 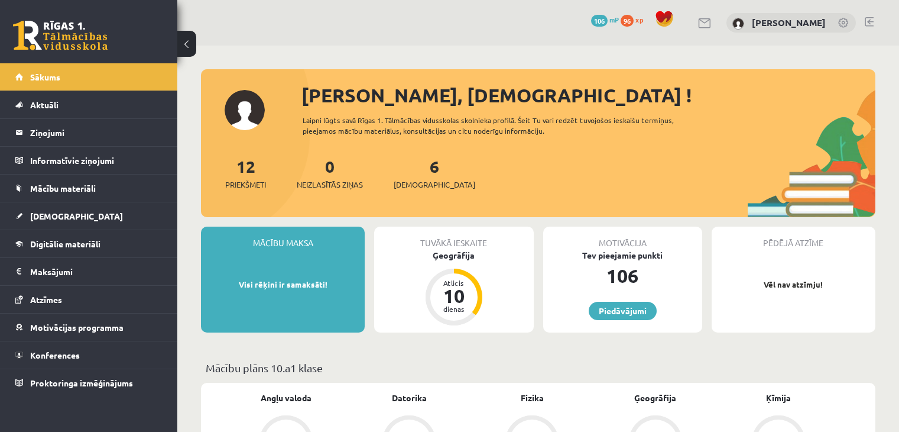 I want to click on a: Ķīmija, so click(x=779, y=397).